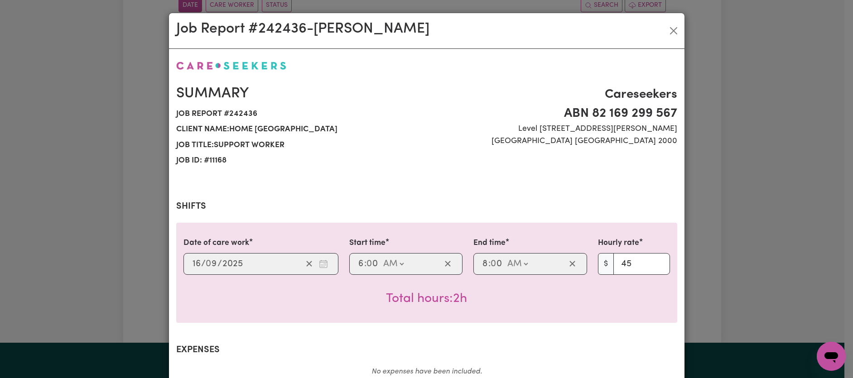 Image resolution: width=853 pixels, height=378 pixels. I want to click on button: Enter the date of care work, so click(323, 264).